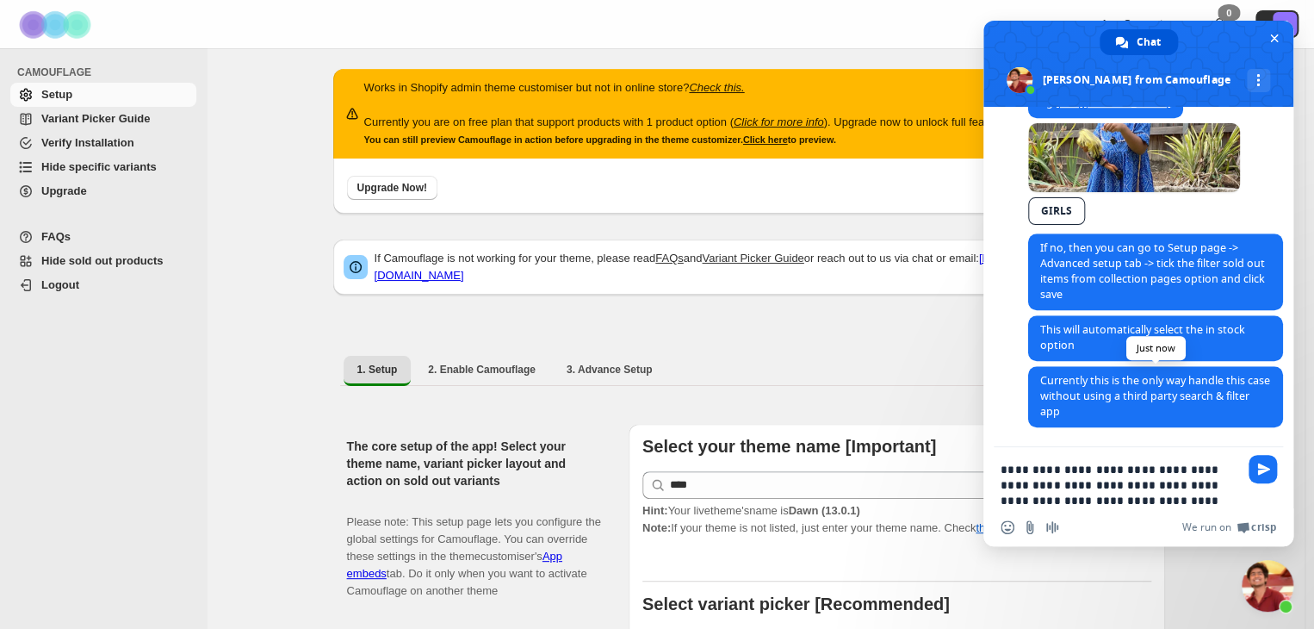 Image resolution: width=1314 pixels, height=629 pixels. Describe the element at coordinates (57, 24) in the screenshot. I see `img: Camouflage` at that location.